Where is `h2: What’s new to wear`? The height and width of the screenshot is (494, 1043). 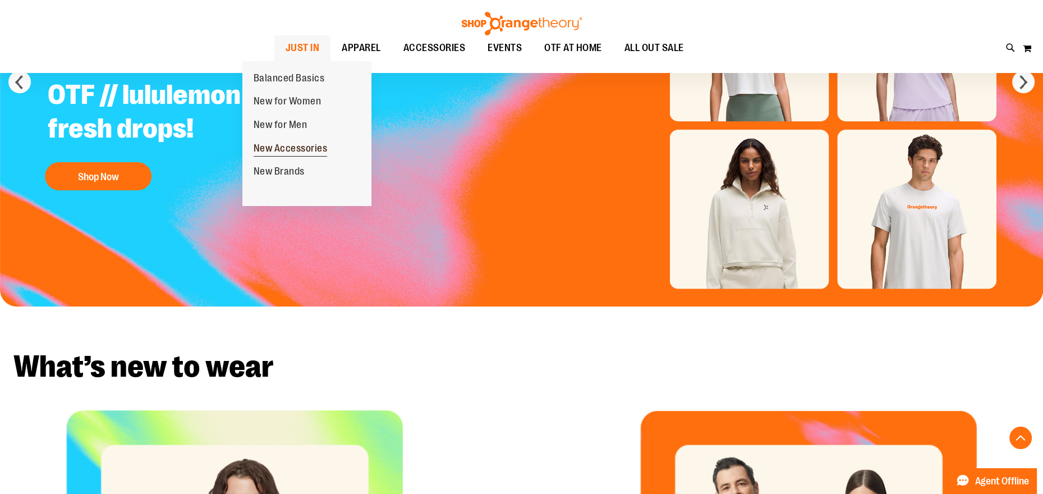
h2: What’s new to wear is located at coordinates (521, 366).